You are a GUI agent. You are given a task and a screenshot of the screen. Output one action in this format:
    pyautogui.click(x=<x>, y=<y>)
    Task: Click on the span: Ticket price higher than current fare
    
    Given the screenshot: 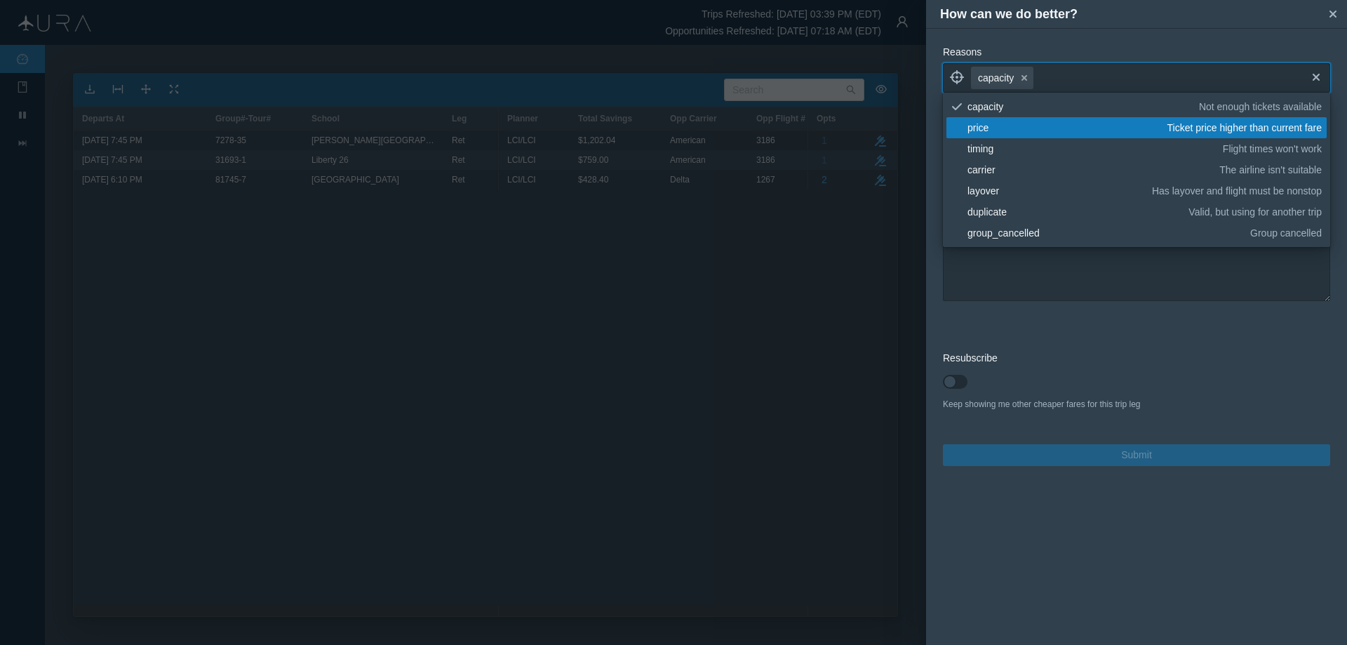 What is the action you would take?
    pyautogui.click(x=1245, y=128)
    